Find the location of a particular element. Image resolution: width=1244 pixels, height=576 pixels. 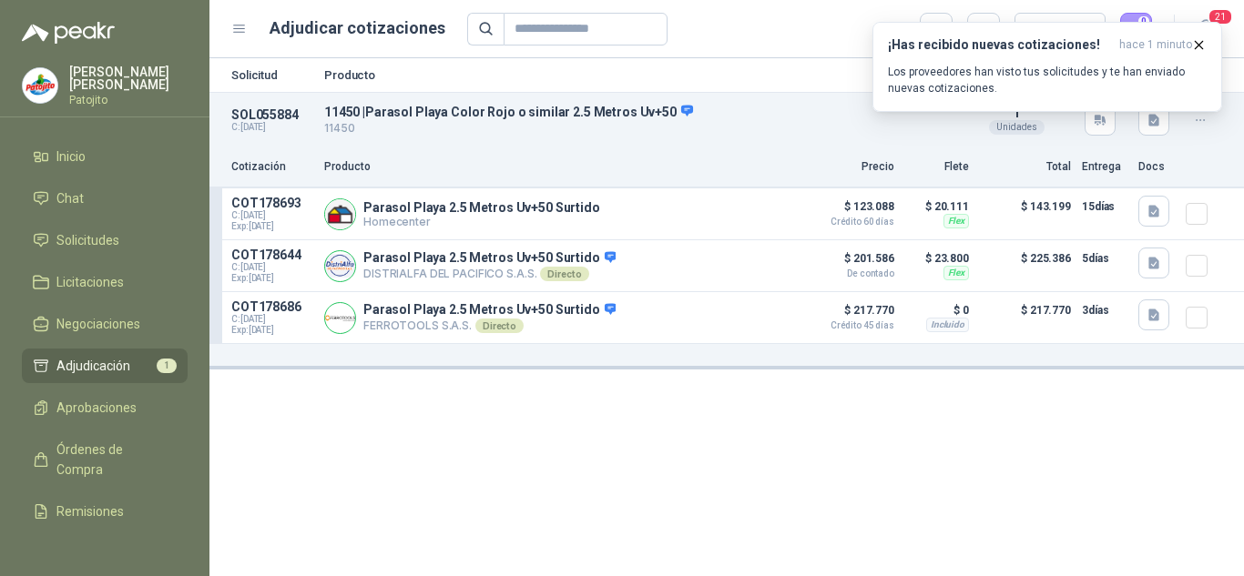

a: Licitaciones is located at coordinates (105, 282).